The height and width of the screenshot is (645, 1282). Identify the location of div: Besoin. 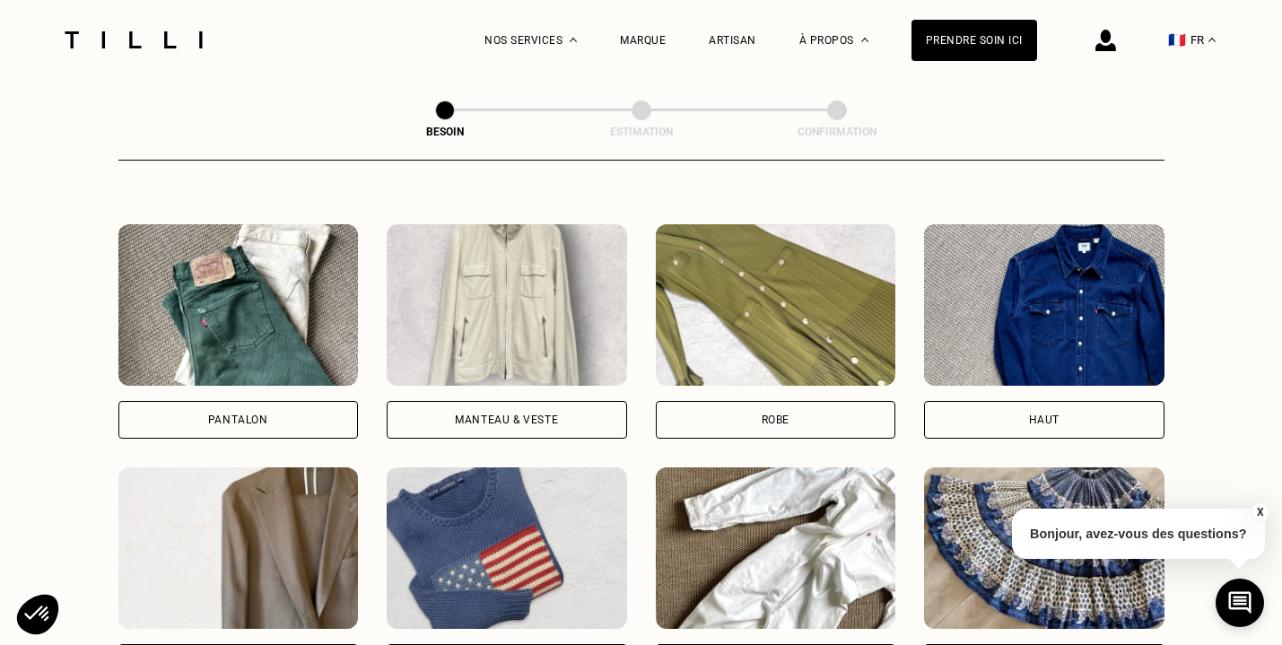
(445, 132).